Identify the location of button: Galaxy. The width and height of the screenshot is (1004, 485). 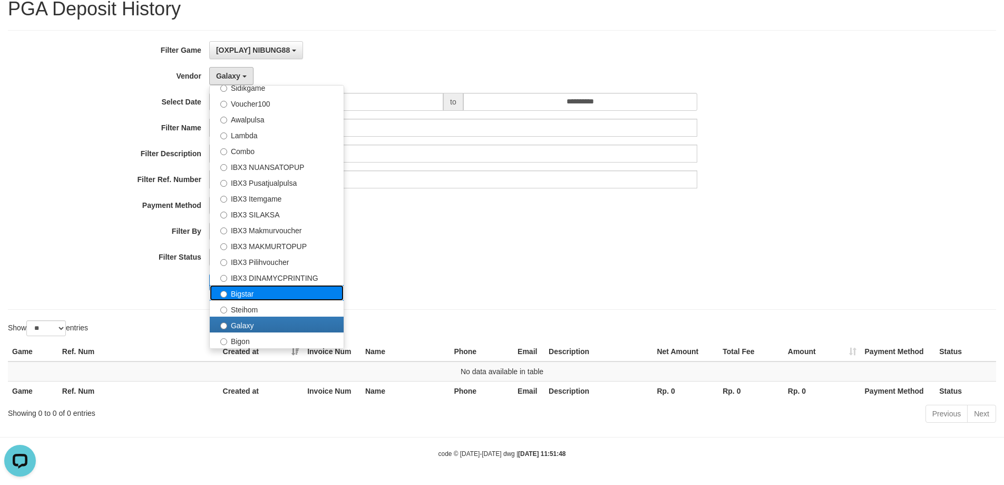
(231, 76).